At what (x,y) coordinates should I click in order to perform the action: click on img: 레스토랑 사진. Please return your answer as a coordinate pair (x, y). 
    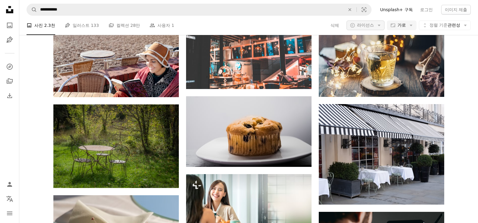
    Looking at the image, I should click on (249, 47).